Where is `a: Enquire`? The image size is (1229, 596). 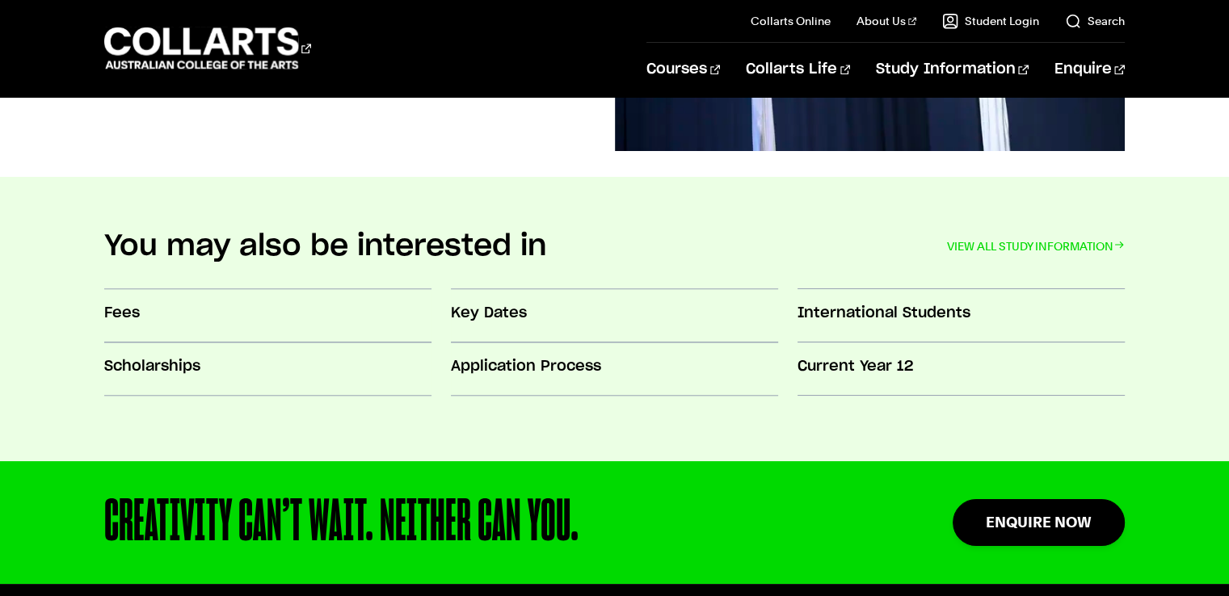 a: Enquire is located at coordinates (1089, 70).